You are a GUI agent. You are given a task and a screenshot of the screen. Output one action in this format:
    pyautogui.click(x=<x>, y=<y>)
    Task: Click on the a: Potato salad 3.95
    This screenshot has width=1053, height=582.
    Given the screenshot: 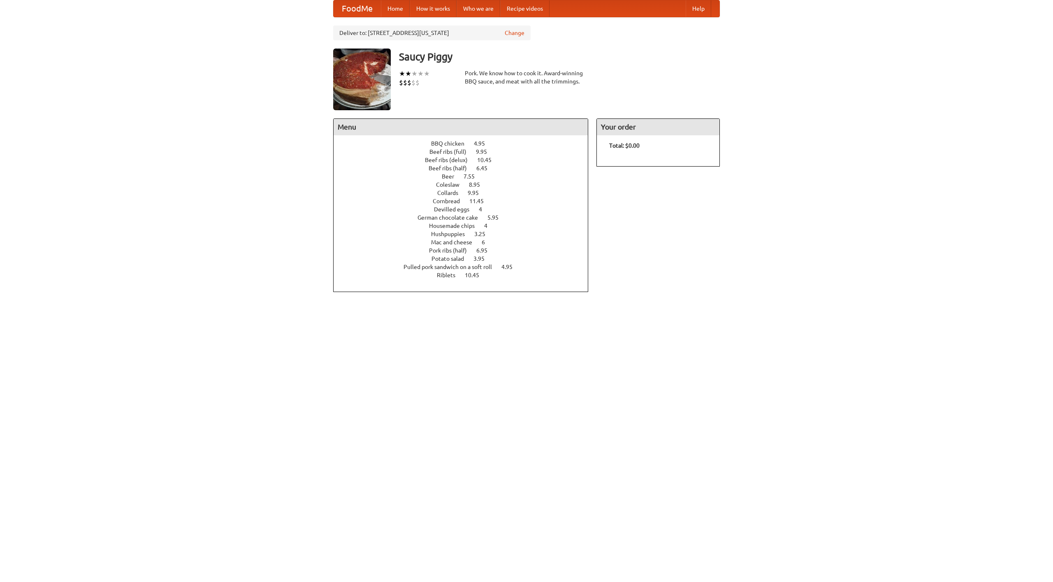 What is the action you would take?
    pyautogui.click(x=466, y=259)
    